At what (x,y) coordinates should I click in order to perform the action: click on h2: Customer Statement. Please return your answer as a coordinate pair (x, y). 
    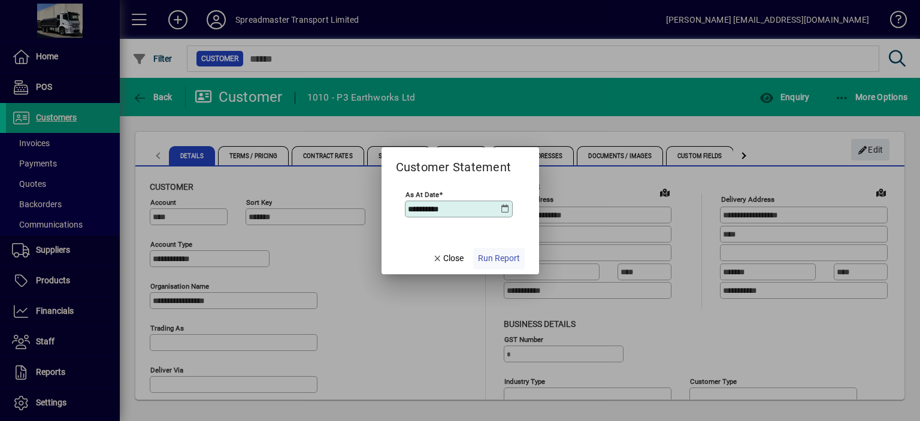
    Looking at the image, I should click on (453, 162).